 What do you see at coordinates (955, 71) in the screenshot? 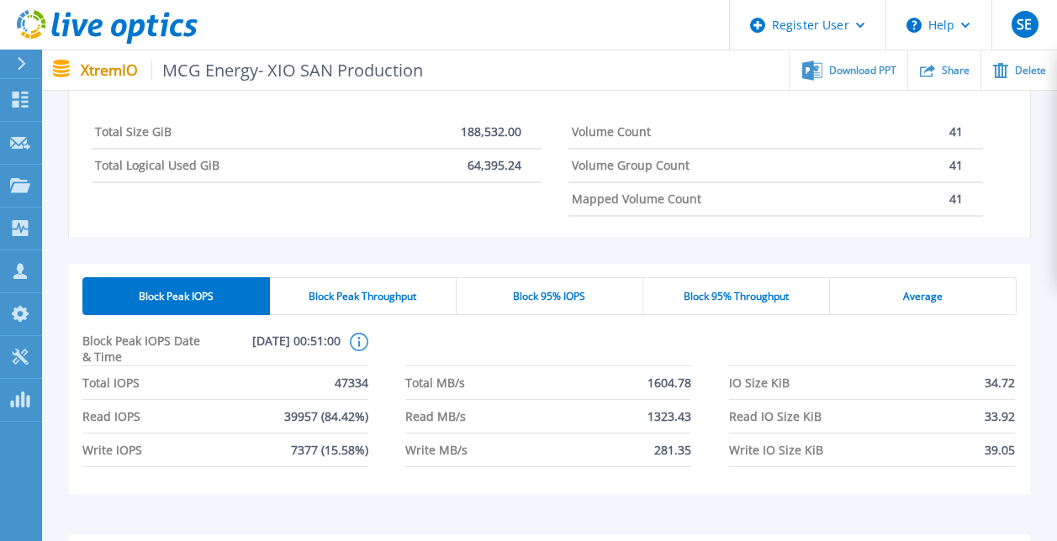
I see `span: Share` at bounding box center [955, 71].